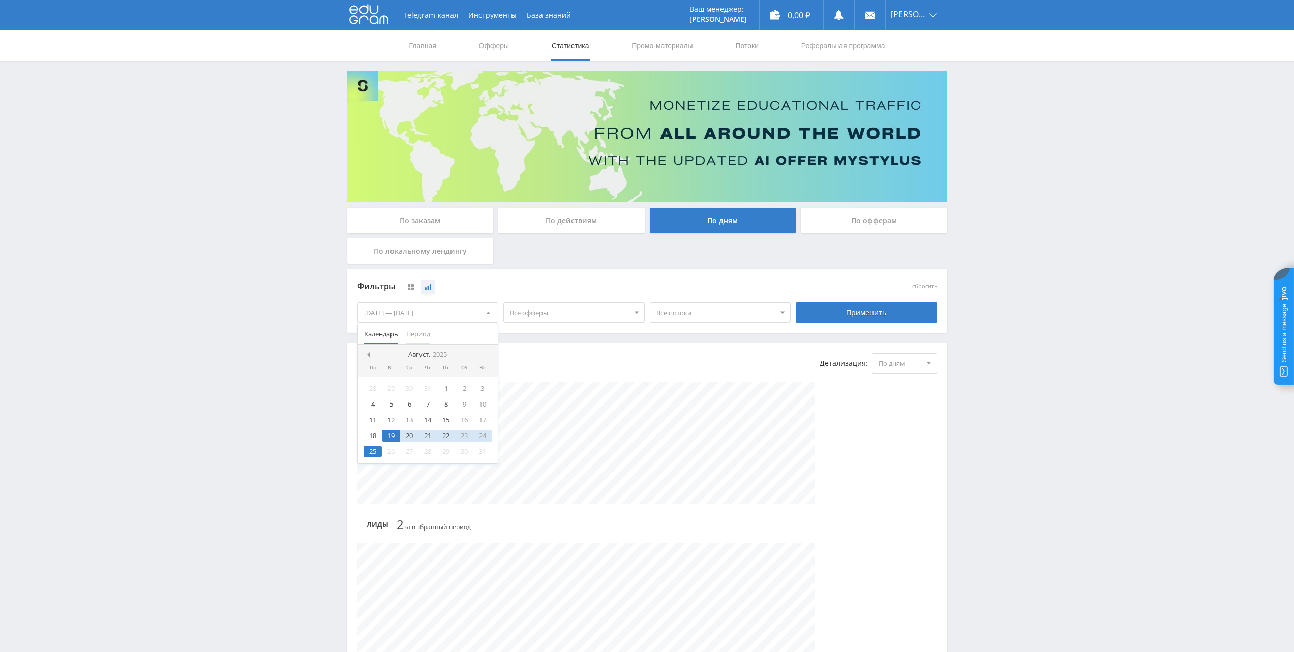 The image size is (1294, 652). Describe the element at coordinates (482, 404) in the screenshot. I see `div: 10` at that location.